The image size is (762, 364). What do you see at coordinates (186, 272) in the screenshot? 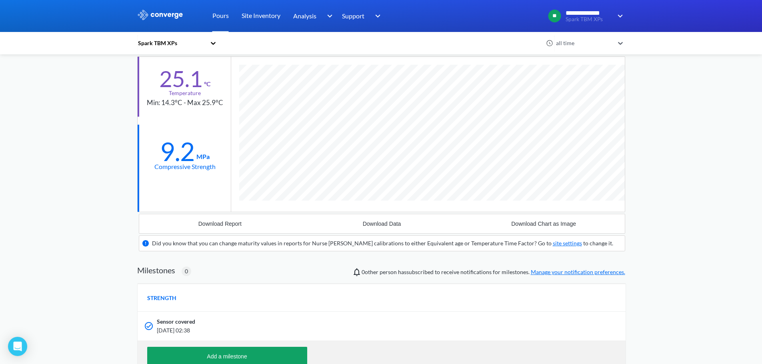
I see `span: 0` at bounding box center [186, 272].